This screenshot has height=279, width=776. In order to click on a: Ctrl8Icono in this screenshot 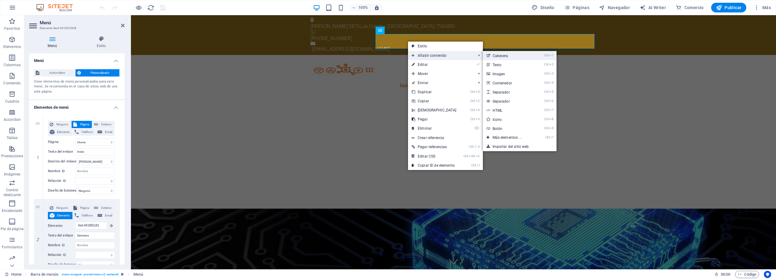, I will do `click(509, 119)`.